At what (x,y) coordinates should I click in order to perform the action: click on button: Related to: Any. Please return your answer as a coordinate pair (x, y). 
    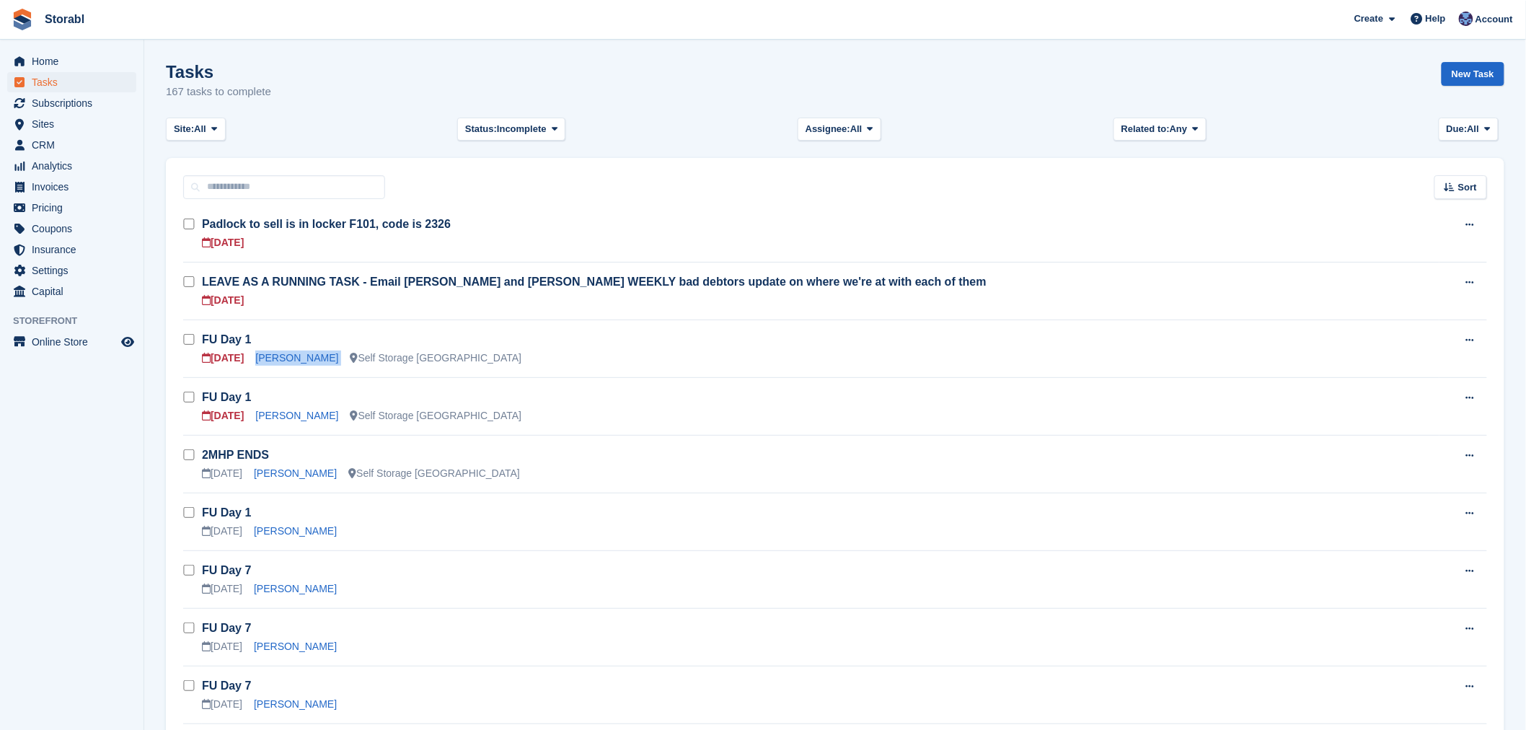
    Looking at the image, I should click on (1159, 129).